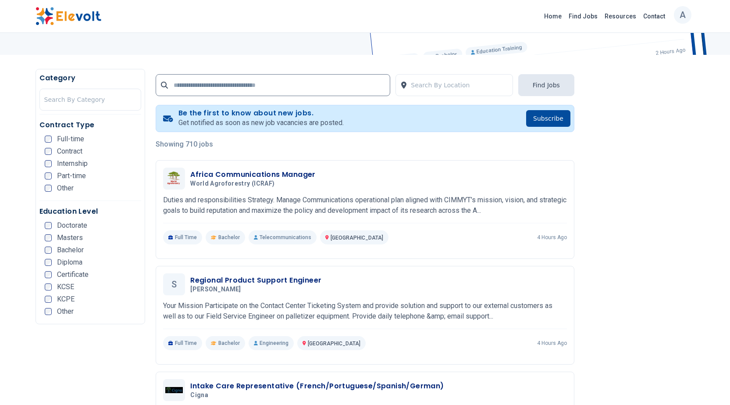 This screenshot has height=405, width=730. I want to click on a: Home, so click(553, 16).